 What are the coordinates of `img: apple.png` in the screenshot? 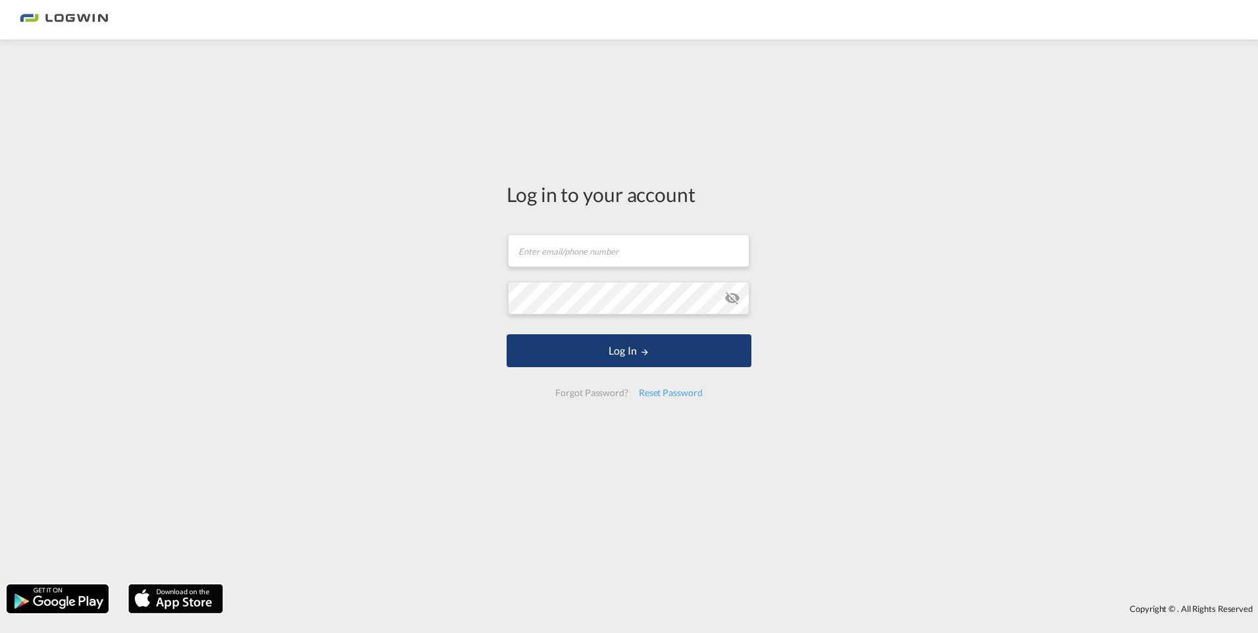 It's located at (176, 599).